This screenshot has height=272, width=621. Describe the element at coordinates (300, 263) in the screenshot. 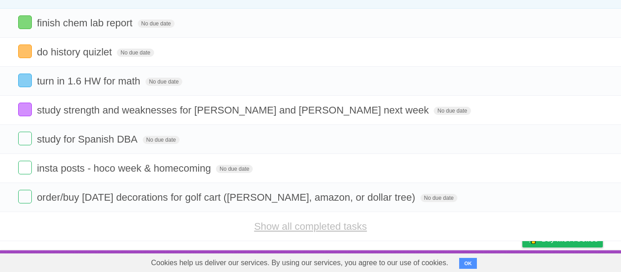

I see `span: Cookies help us deliver our services. By using our services, you agree to our use of cookies.` at that location.